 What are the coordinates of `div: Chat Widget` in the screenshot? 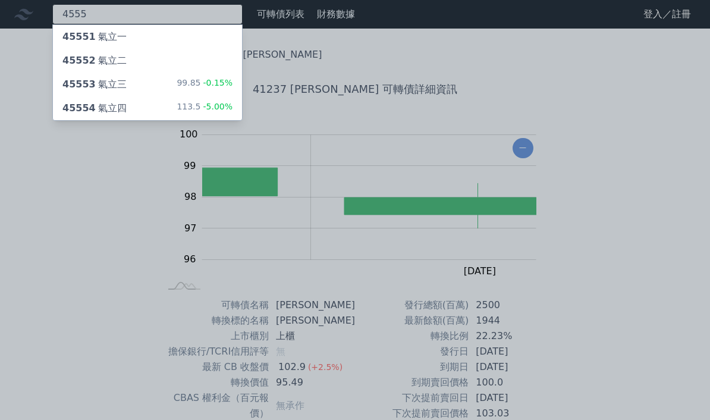 It's located at (680, 391).